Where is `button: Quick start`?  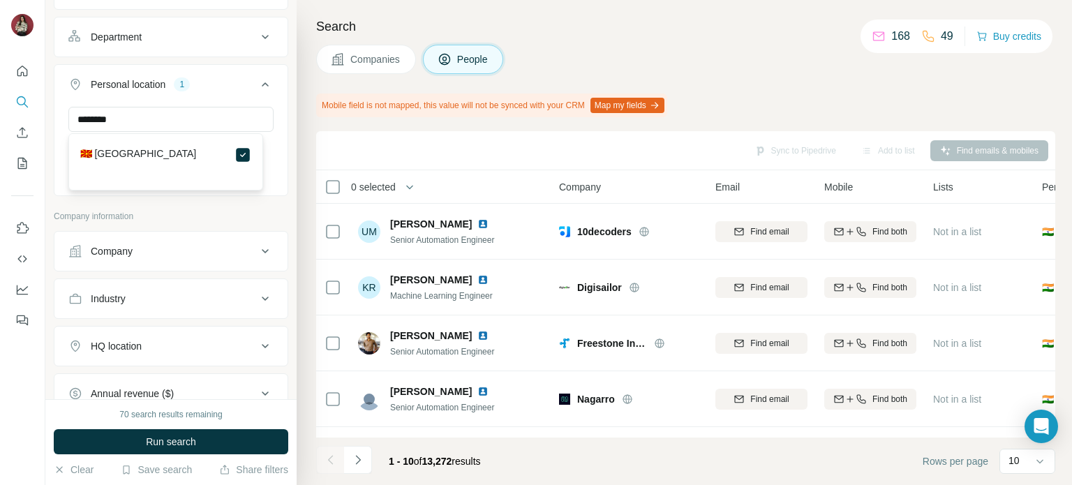
button: Quick start is located at coordinates (22, 71).